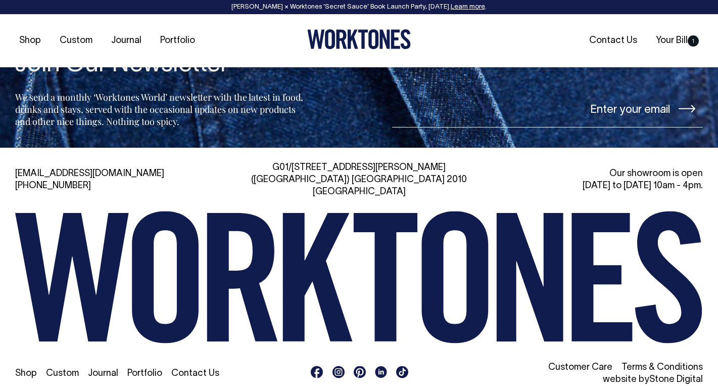  I want to click on p: We send a monthly ‘Worktones World’ newsletter with the latest in food, drinks and stays, served ..., so click(161, 109).